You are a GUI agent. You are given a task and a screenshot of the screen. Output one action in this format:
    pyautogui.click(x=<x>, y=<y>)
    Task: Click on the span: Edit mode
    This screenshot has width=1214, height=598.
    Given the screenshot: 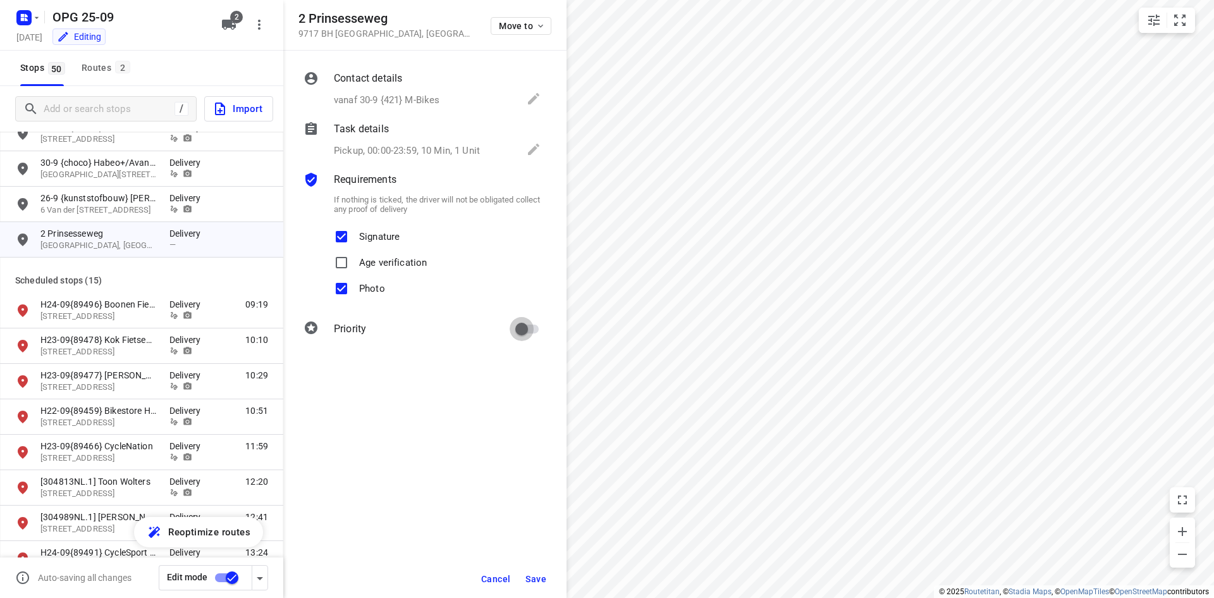 What is the action you would take?
    pyautogui.click(x=187, y=577)
    